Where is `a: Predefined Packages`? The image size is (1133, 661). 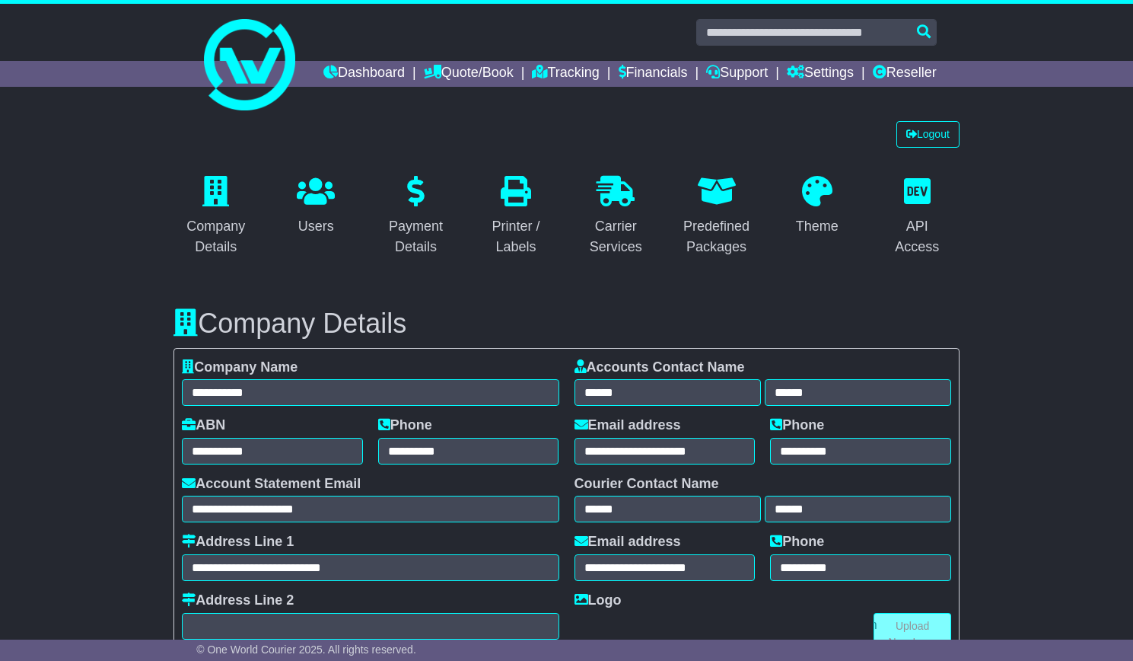
a: Predefined Packages is located at coordinates (716, 216).